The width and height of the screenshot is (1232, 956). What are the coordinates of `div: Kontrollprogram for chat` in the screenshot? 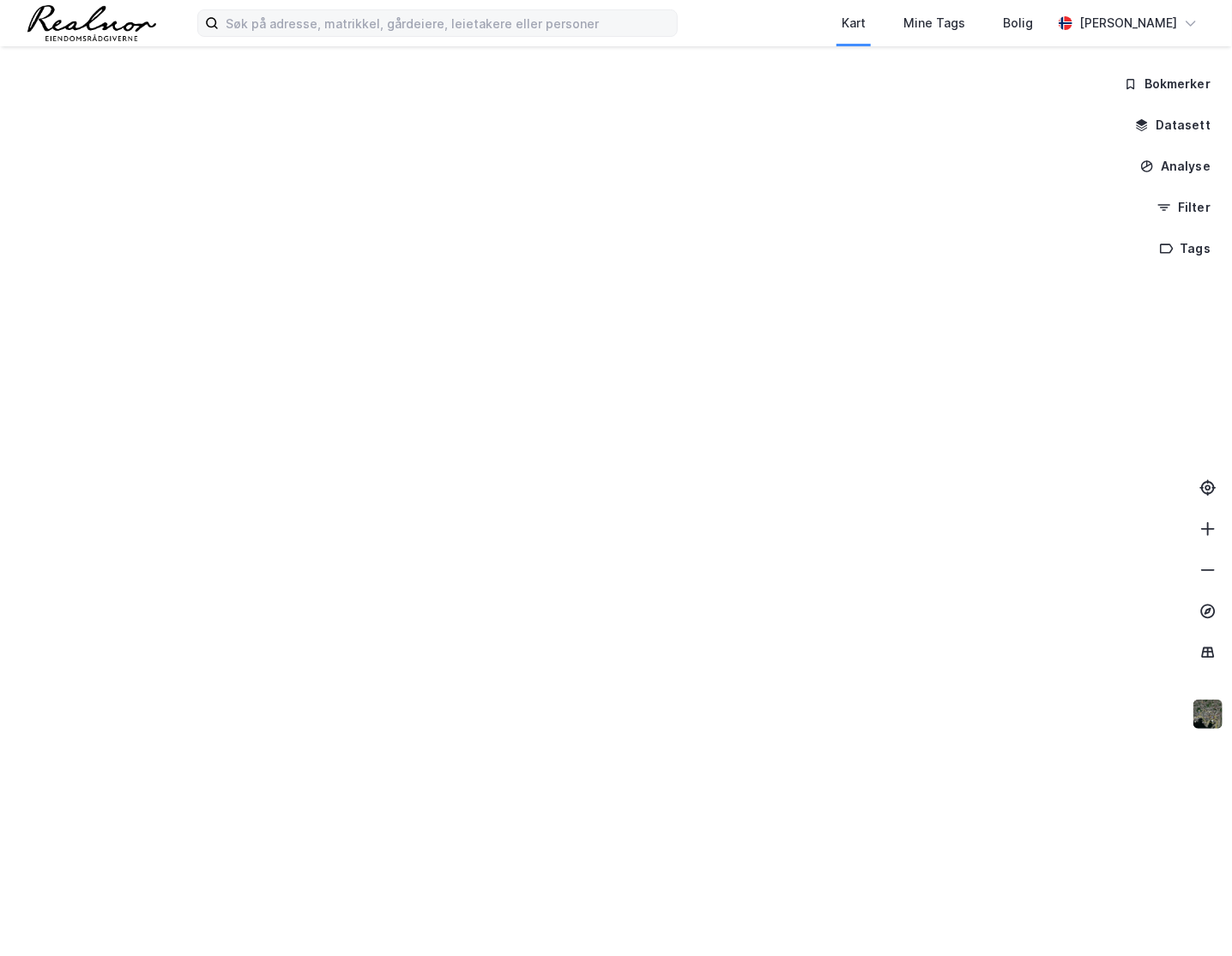 It's located at (1189, 915).